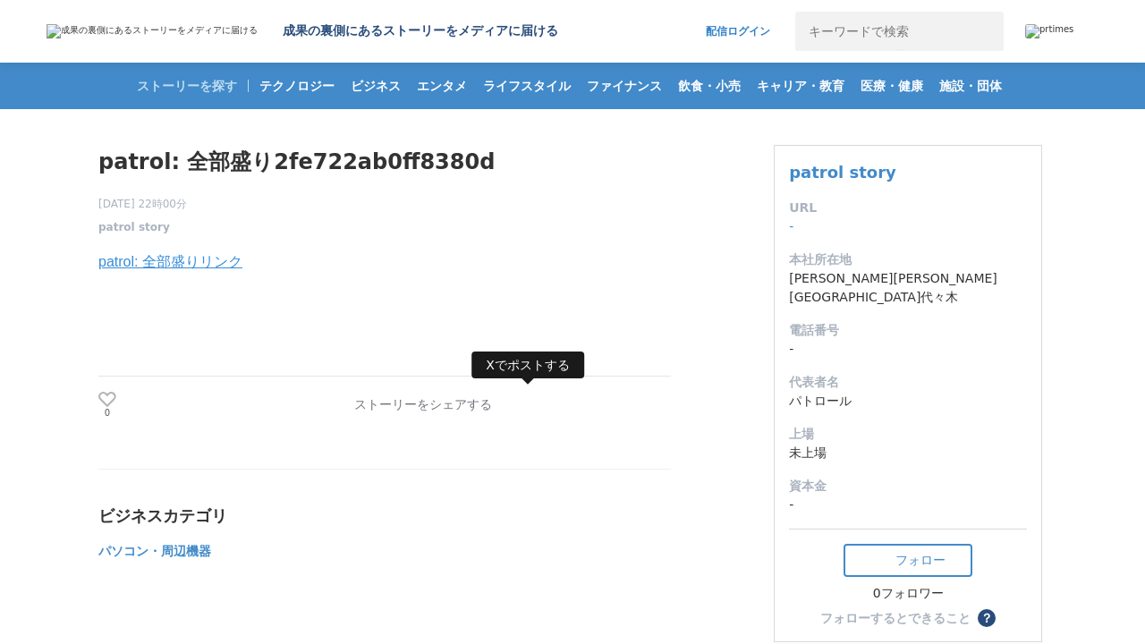 The image size is (1145, 644). What do you see at coordinates (970, 86) in the screenshot?
I see `a: 施設・団体` at bounding box center [970, 86].